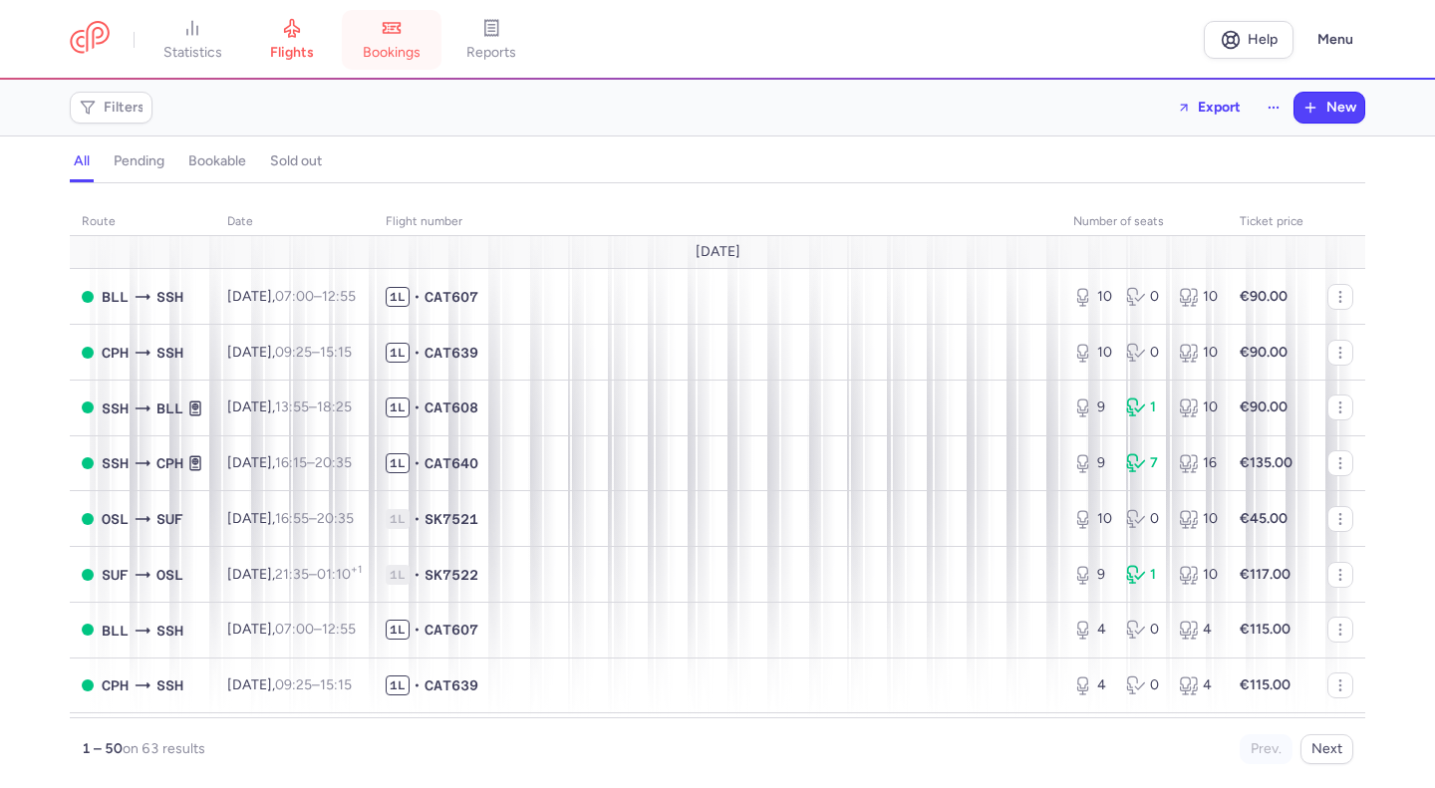  I want to click on span: on 63 results, so click(163, 748).